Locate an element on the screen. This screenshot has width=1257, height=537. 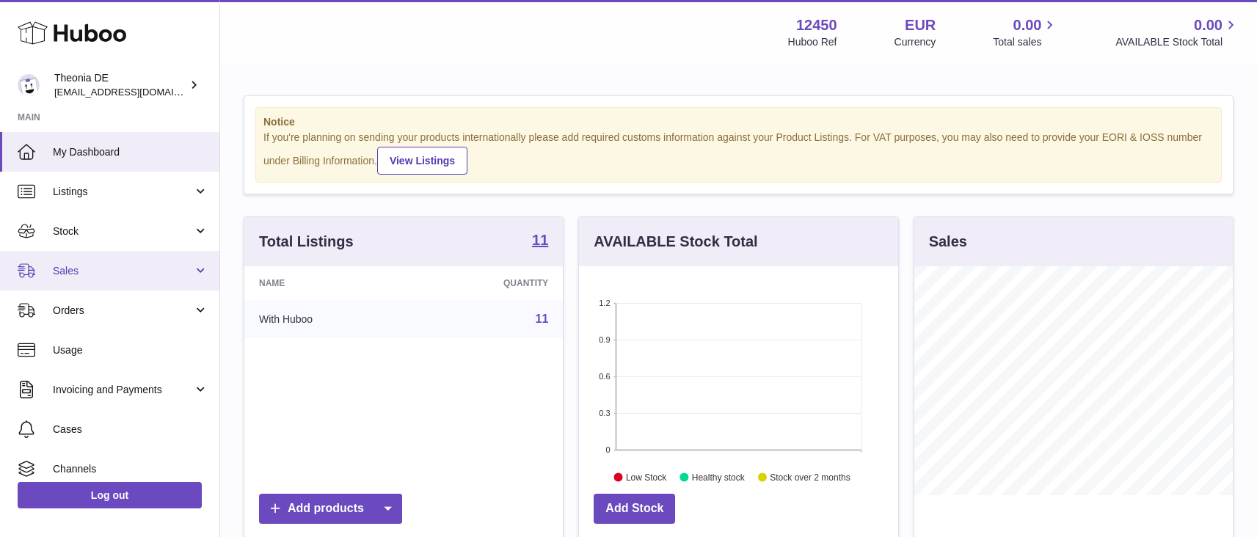
text: Stock over 2 months is located at coordinates (810, 477).